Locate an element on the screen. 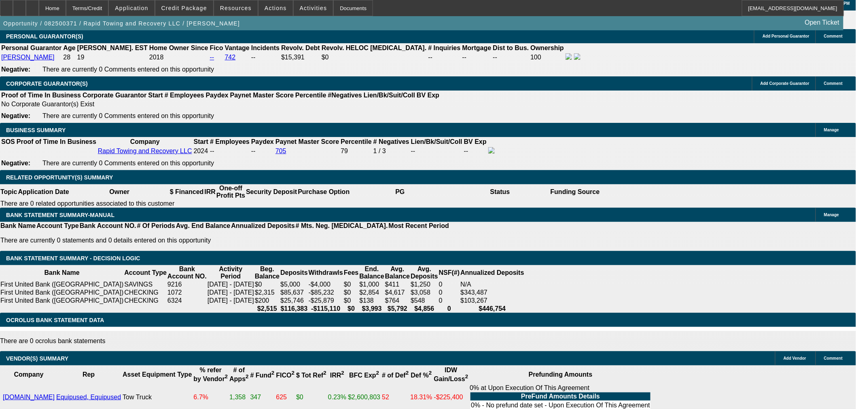 Image resolution: width=856 pixels, height=409 pixels. b: Negative: is located at coordinates (16, 116).